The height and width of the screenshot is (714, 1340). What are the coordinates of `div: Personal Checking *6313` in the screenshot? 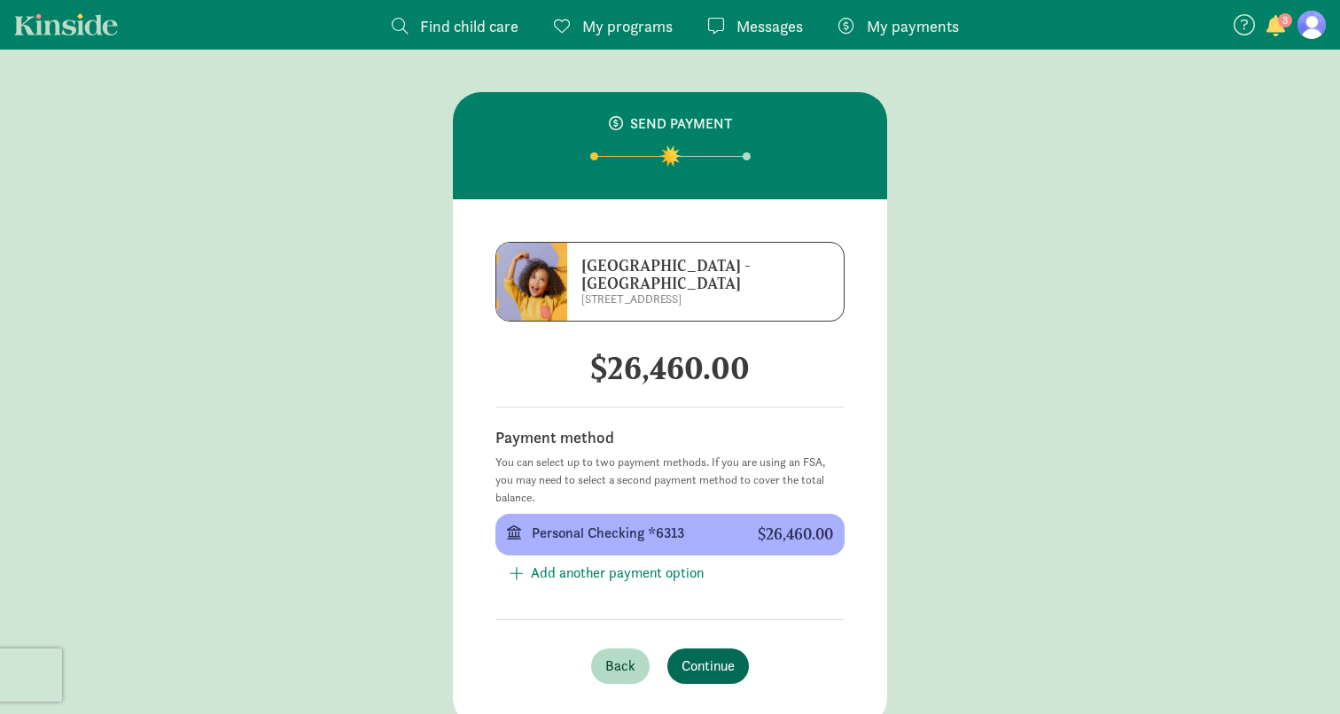 It's located at (630, 534).